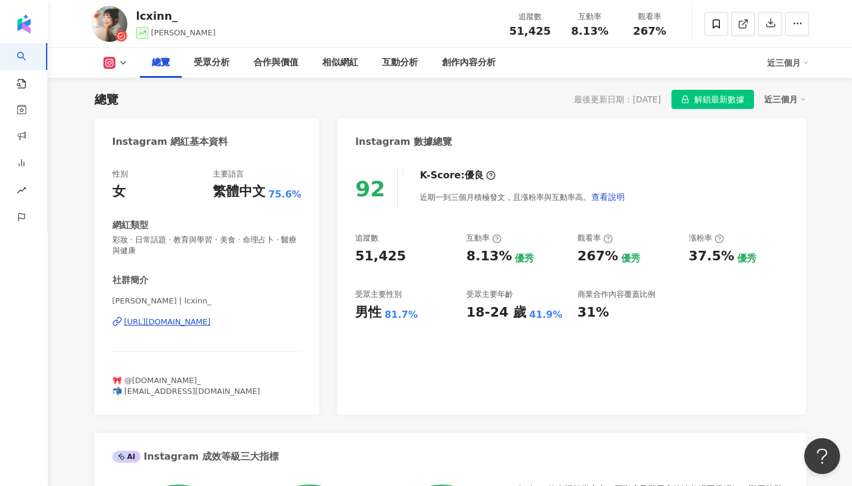 Image resolution: width=852 pixels, height=486 pixels. I want to click on span: 8.13%, so click(590, 31).